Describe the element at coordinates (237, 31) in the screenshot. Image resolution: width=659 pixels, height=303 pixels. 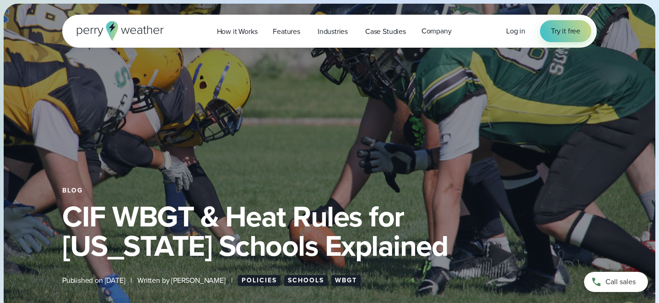
I see `a: How it Works` at that location.